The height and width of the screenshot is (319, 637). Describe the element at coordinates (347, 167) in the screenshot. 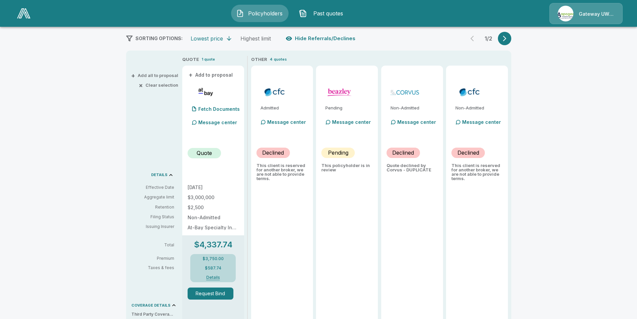

I see `p: This policyholder is in review` at that location.